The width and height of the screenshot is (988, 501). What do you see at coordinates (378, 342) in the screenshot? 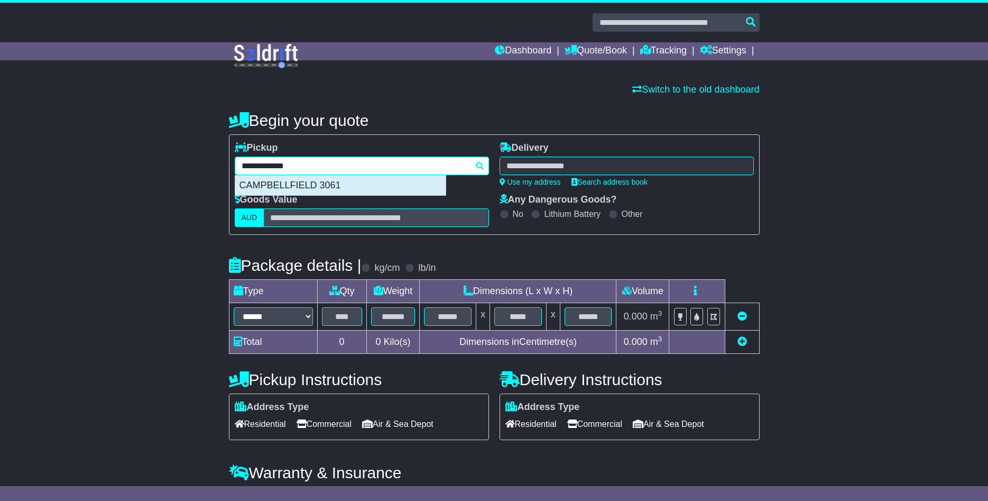
I see `span: 0` at bounding box center [378, 342].